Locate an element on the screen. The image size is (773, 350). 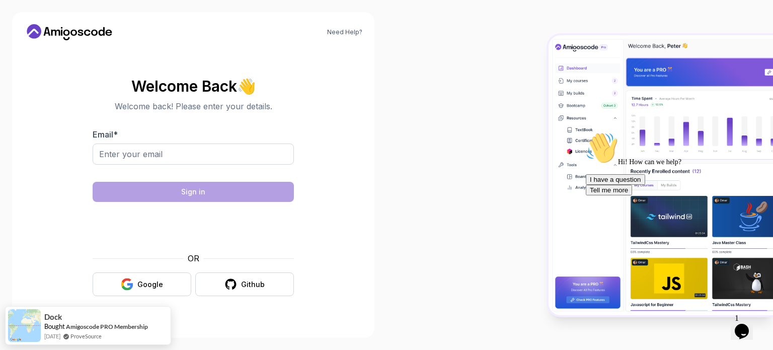
p: Welcome back! Please enter your details. is located at coordinates (193, 106).